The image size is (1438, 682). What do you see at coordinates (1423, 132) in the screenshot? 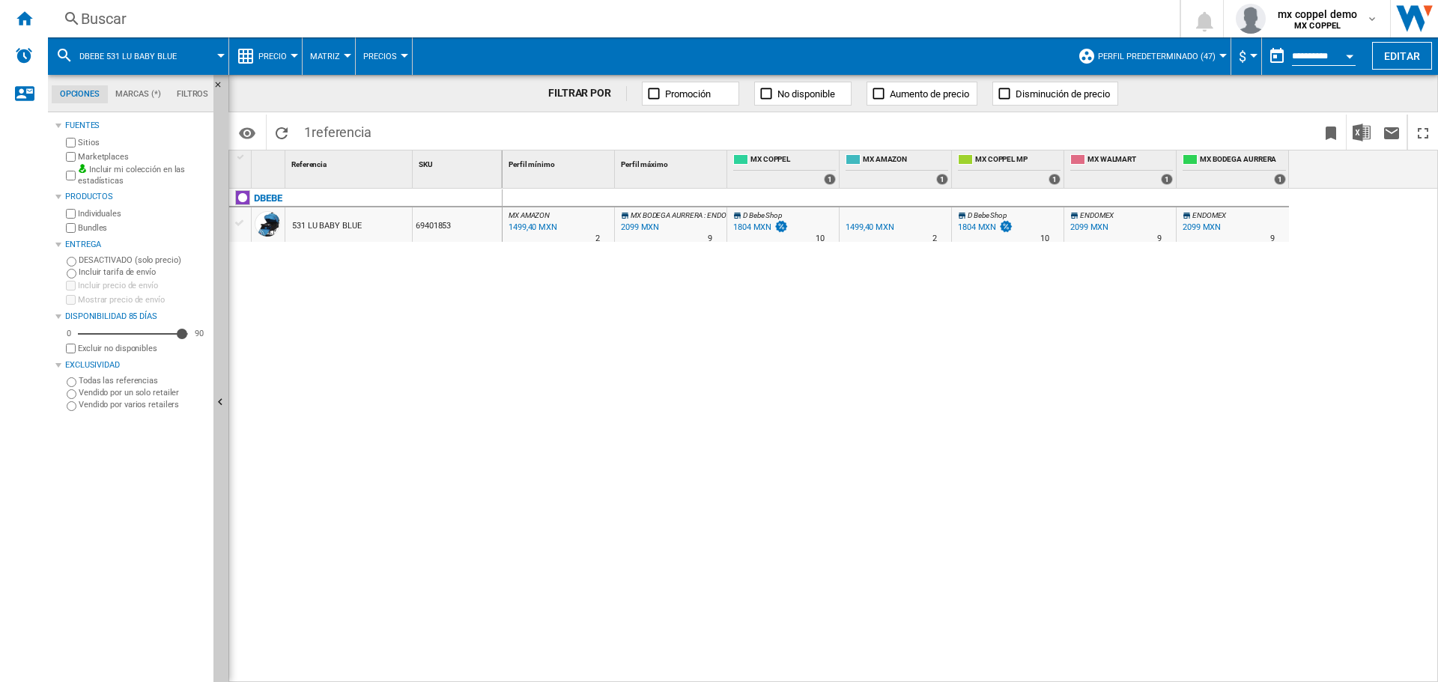
I see `button: Maximizar` at bounding box center [1423, 132].